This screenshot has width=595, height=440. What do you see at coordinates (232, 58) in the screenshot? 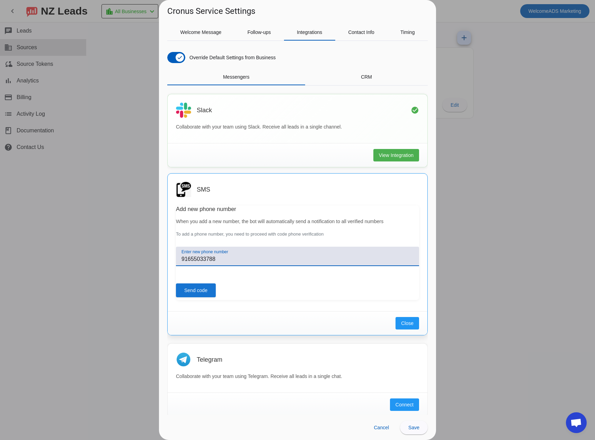
I see `label: Override Default Settings from Business` at bounding box center [232, 58].